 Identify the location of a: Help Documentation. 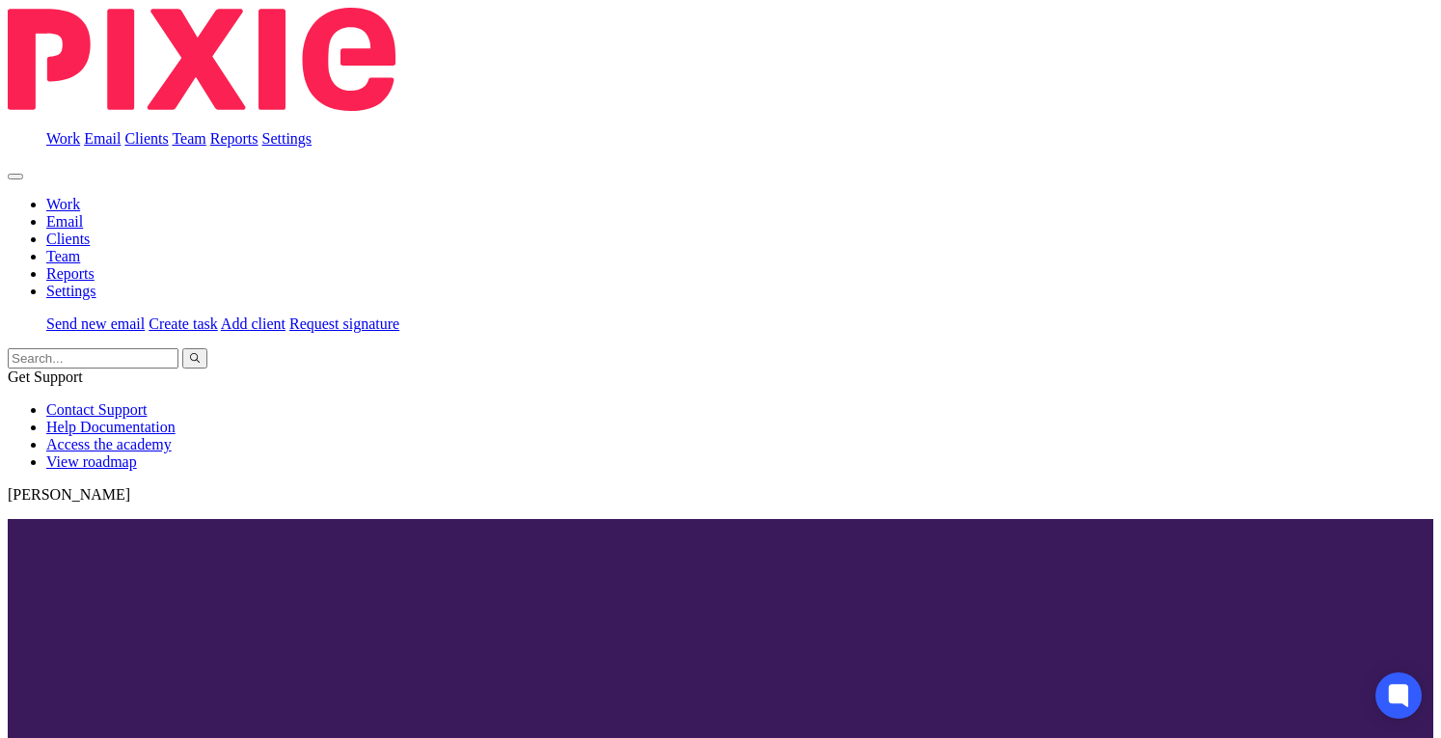
(111, 426).